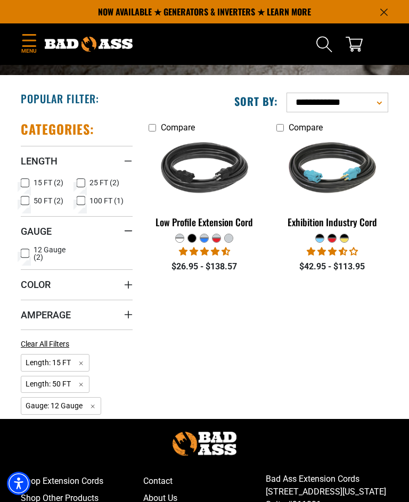  What do you see at coordinates (205, 222) in the screenshot?
I see `div: Low Profile Extension Cord` at bounding box center [205, 222].